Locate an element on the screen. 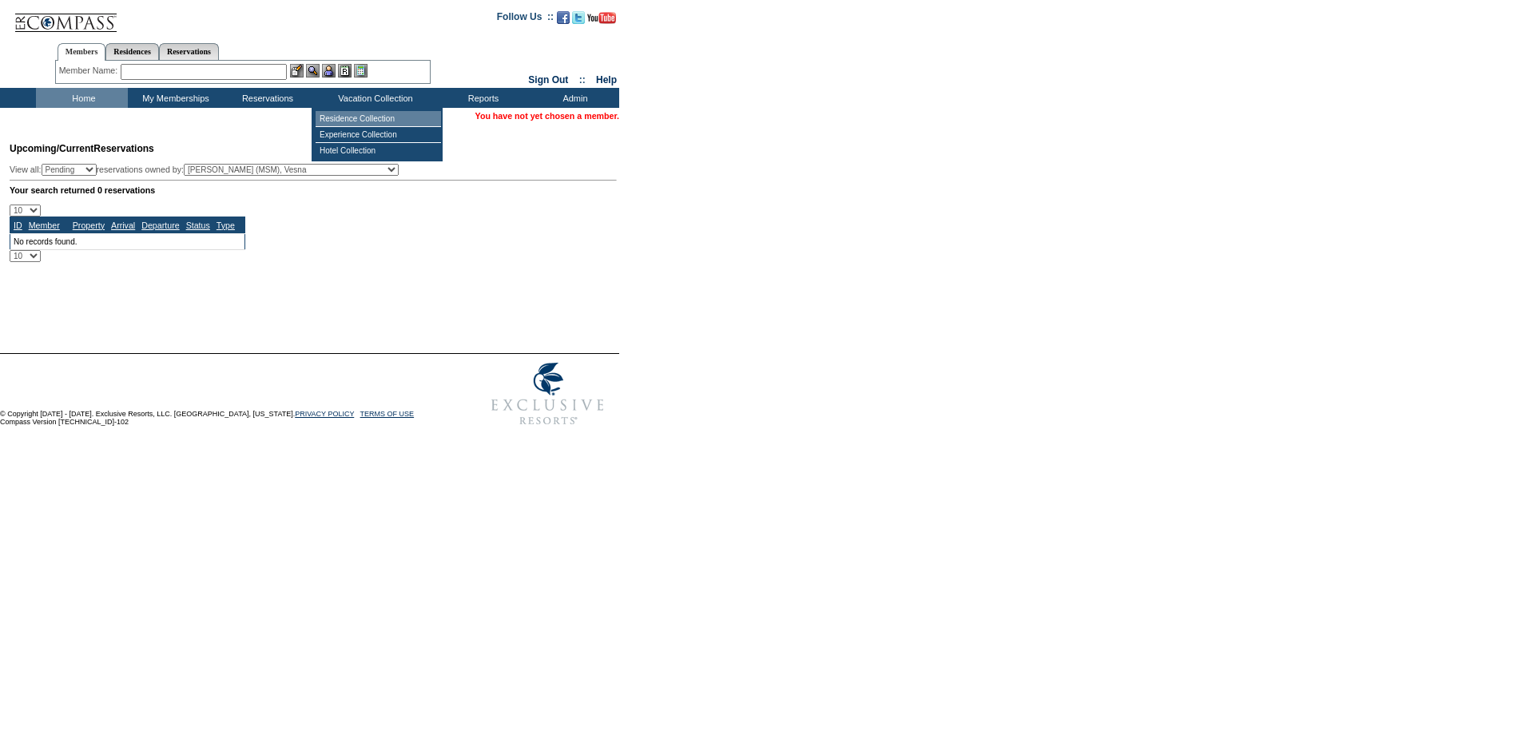 The image size is (1534, 755). a: Member is located at coordinates (44, 225).